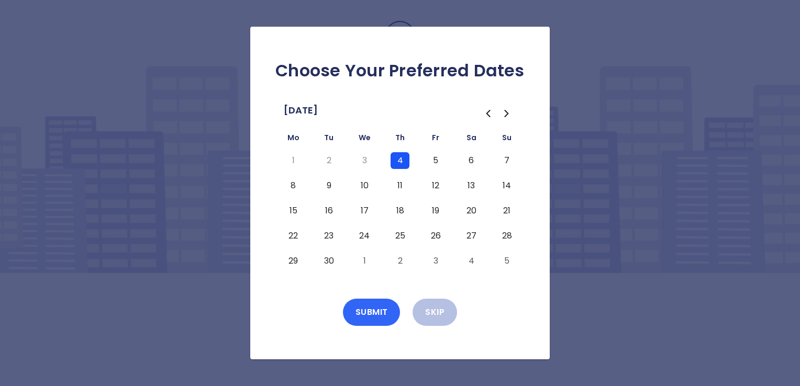 Image resolution: width=800 pixels, height=386 pixels. What do you see at coordinates (436, 211) in the screenshot?
I see `button: Friday, September 19th, 2025` at bounding box center [436, 211].